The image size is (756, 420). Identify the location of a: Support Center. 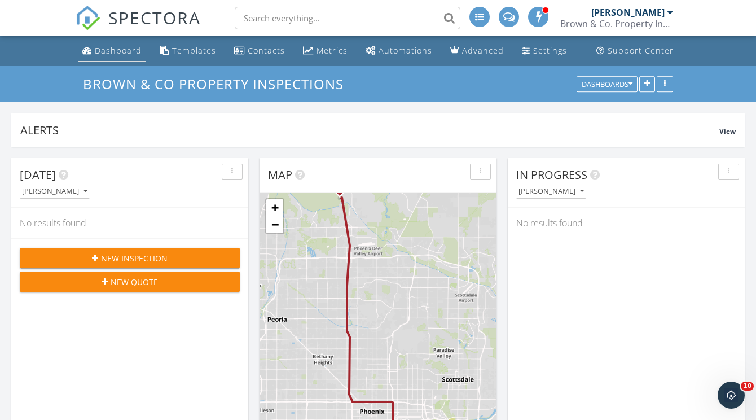
(635, 51).